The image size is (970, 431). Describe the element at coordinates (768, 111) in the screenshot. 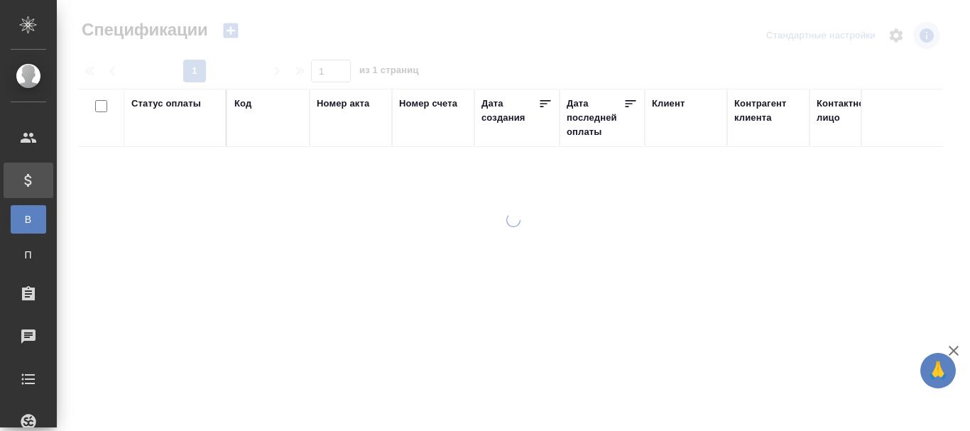

I see `div: Контрагент клиента` at that location.